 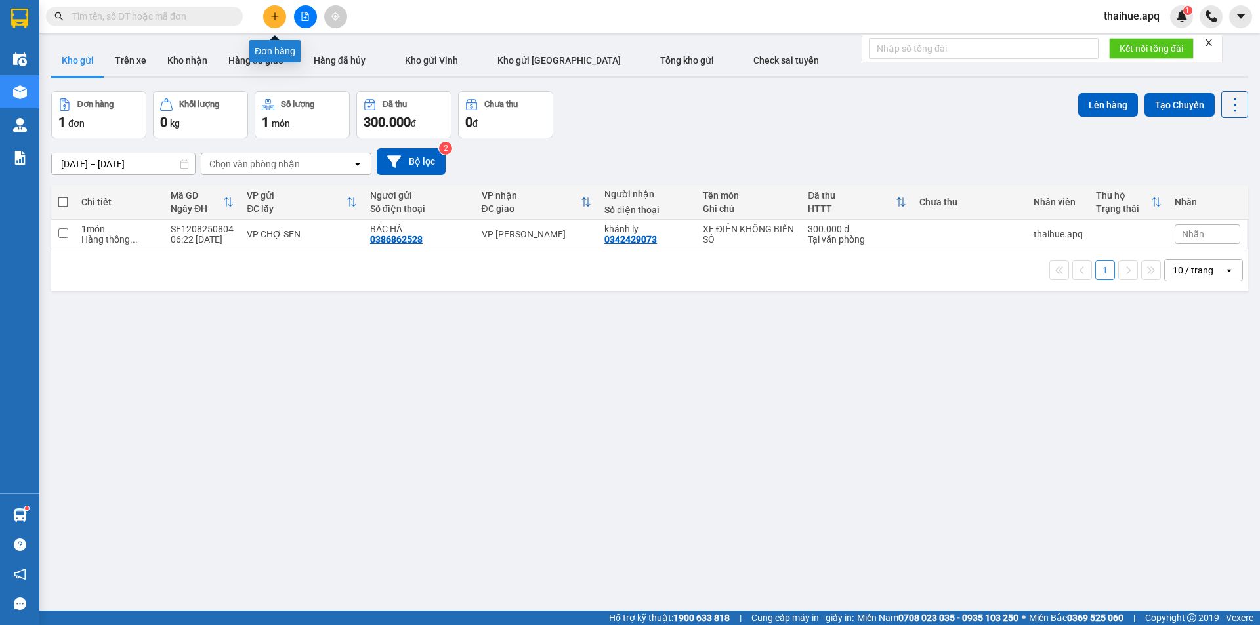 What do you see at coordinates (938, 618) in the screenshot?
I see `span: Miền Nam` at bounding box center [938, 618].